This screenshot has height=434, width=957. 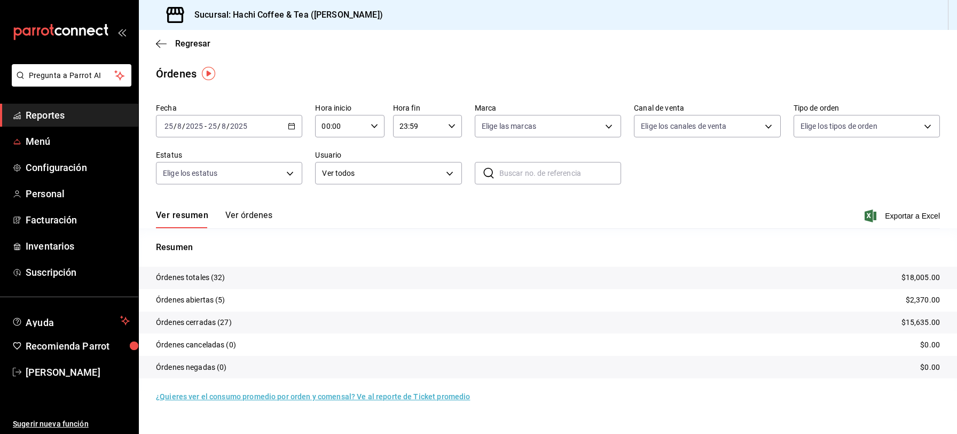 I want to click on span: Ayuda, so click(x=71, y=321).